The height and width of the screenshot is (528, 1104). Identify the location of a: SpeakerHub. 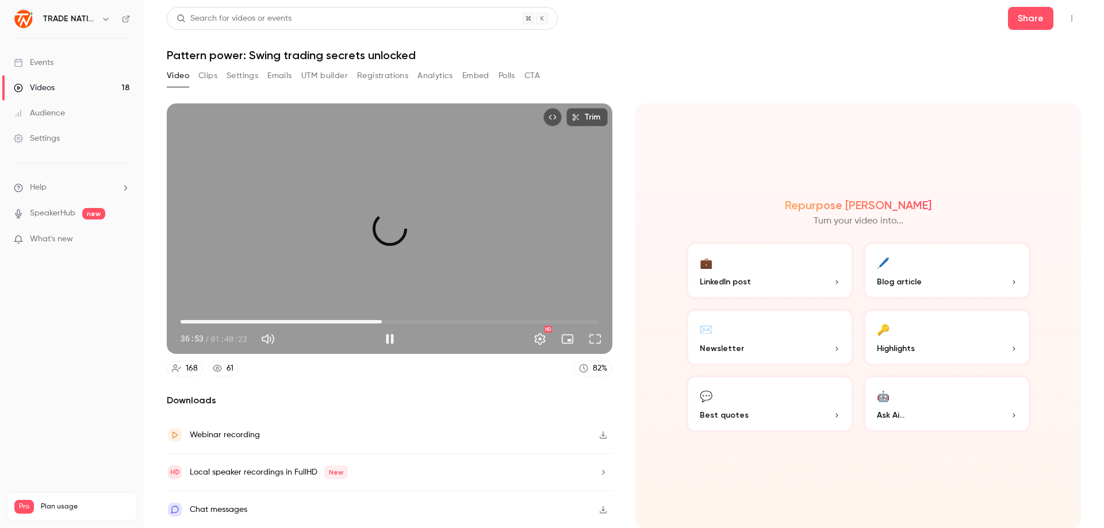
(52, 213).